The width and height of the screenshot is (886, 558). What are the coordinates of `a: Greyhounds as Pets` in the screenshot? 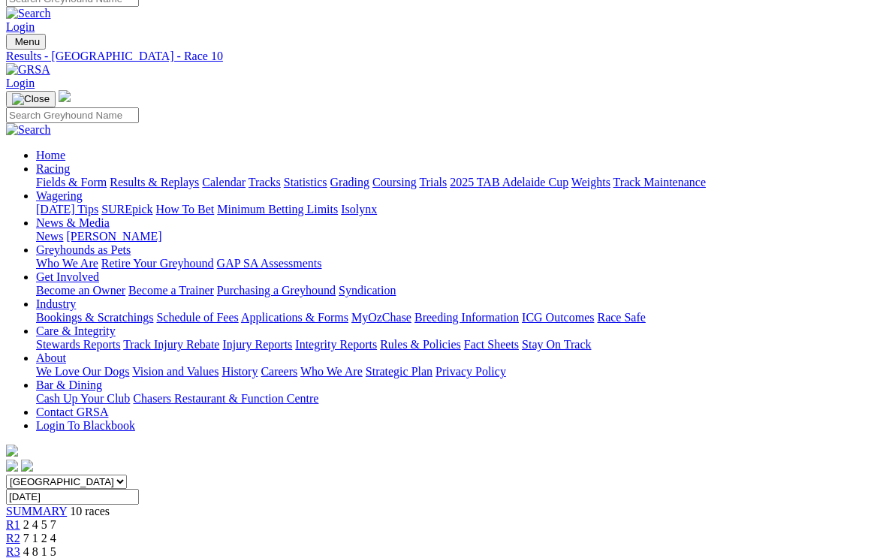 It's located at (83, 249).